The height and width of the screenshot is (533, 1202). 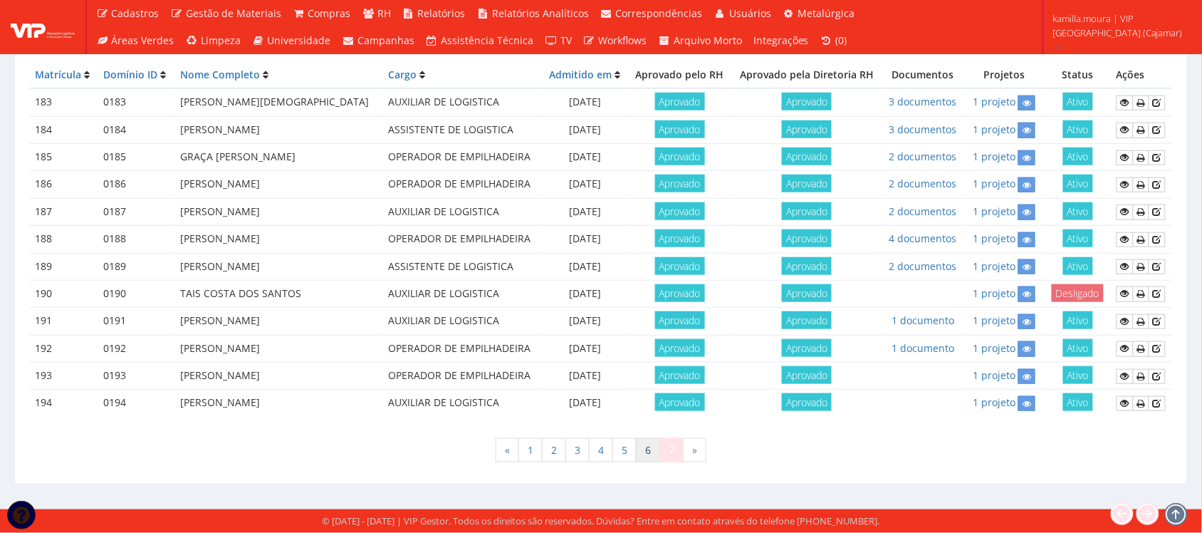 What do you see at coordinates (221, 40) in the screenshot?
I see `span: Limpeza` at bounding box center [221, 40].